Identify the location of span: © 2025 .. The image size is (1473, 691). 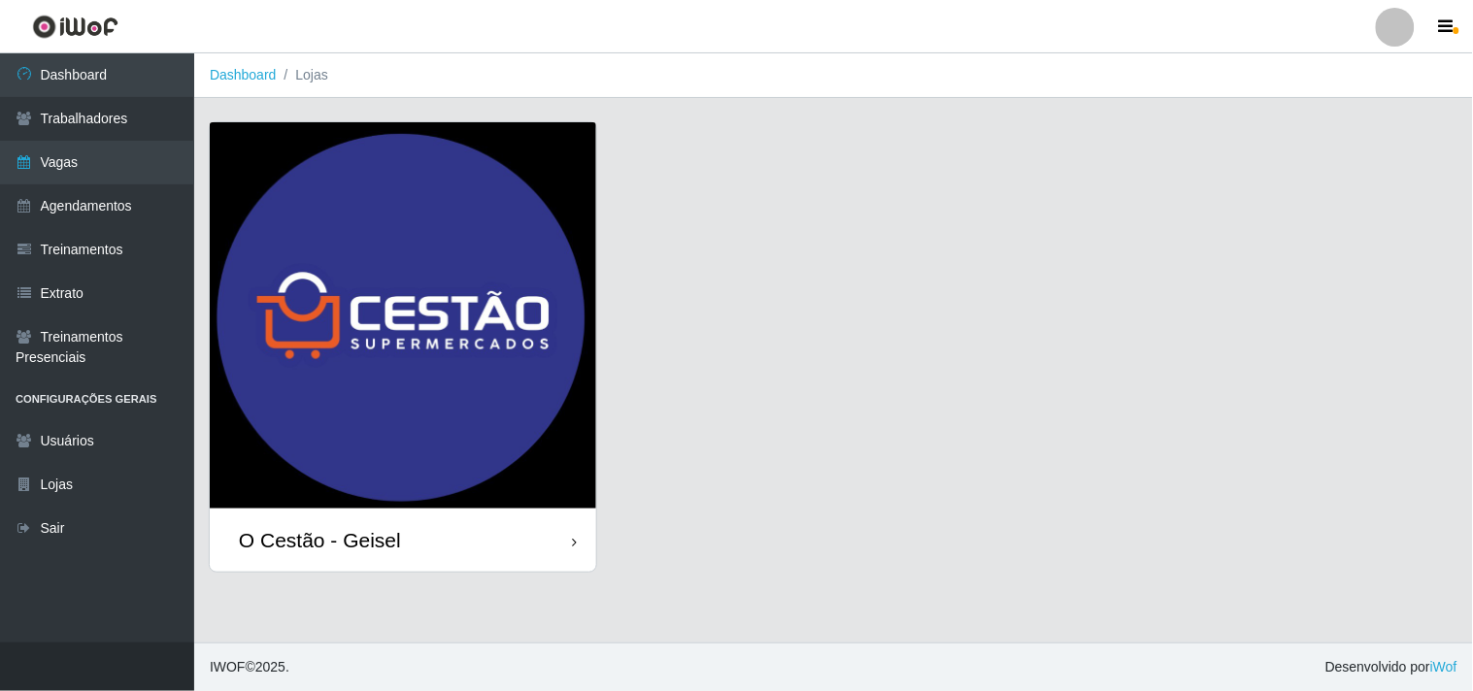
(250, 667).